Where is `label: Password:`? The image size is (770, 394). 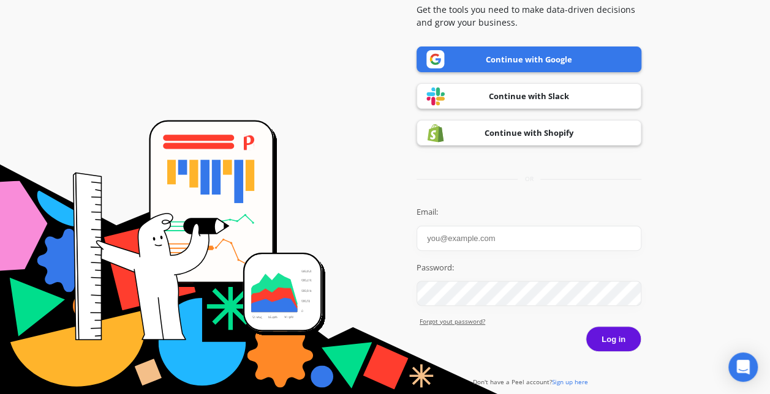
label: Password: is located at coordinates (529, 268).